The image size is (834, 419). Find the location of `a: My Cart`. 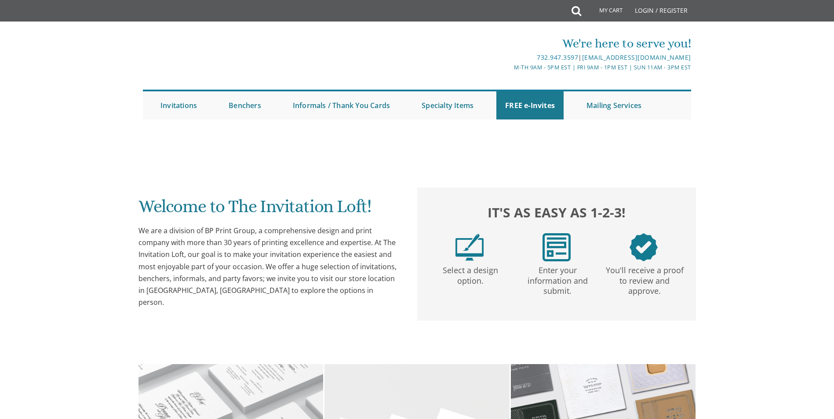

a: My Cart is located at coordinates (604, 12).